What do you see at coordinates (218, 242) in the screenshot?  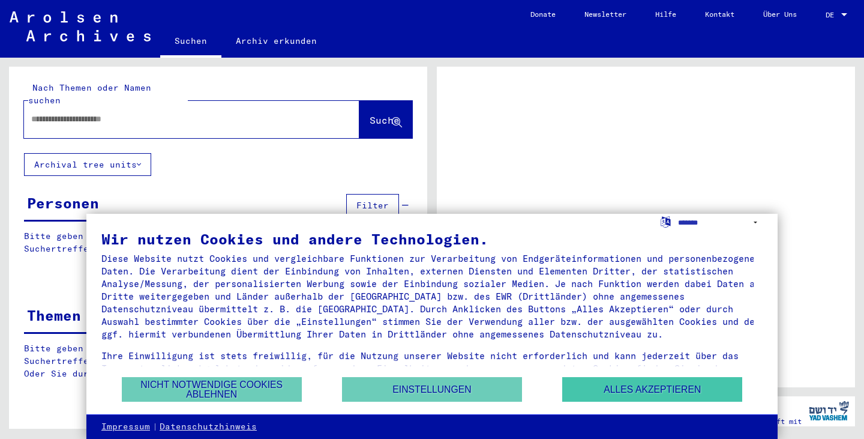 I see `p: Bitte geben Sie einen Suchbegriff ein oder nutzen Sie die Filter, um Suchertreffer zu erhalten.` at bounding box center [218, 242].